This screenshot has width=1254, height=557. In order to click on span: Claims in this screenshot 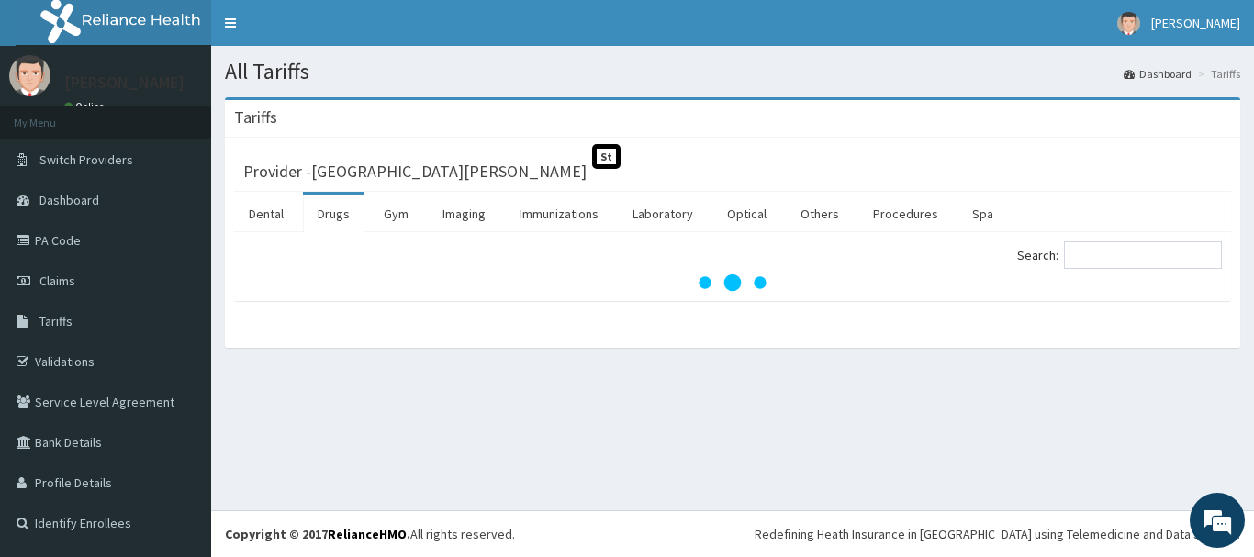, I will do `click(57, 281)`.